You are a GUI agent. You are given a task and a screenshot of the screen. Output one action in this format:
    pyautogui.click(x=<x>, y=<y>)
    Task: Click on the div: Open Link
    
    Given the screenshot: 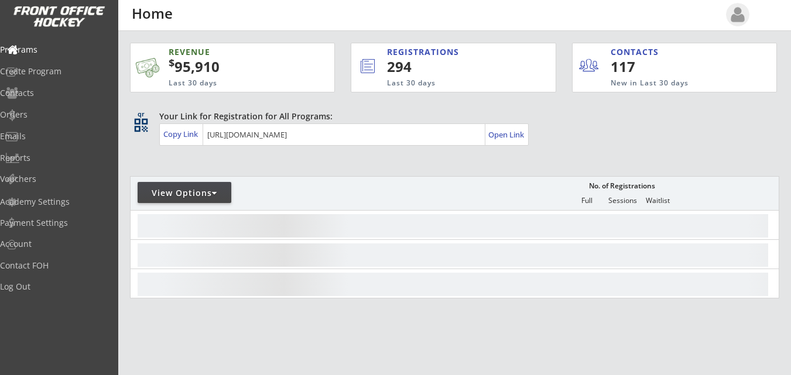 What is the action you would take?
    pyautogui.click(x=506, y=135)
    